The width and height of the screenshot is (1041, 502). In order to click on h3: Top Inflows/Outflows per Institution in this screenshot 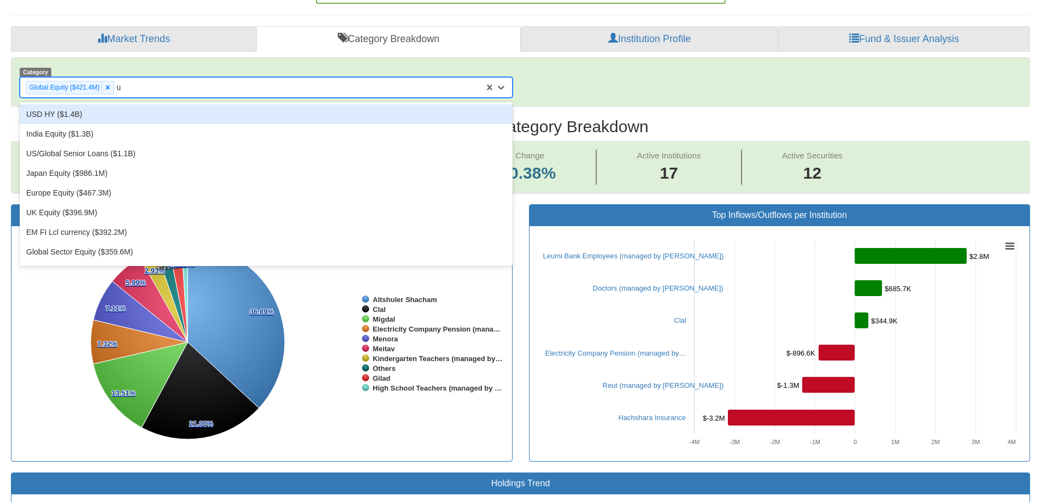, I will do `click(779, 215)`.